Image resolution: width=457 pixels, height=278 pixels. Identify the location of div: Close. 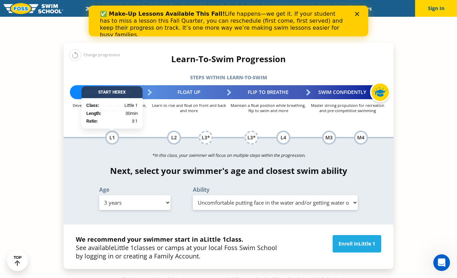
(270, 8).